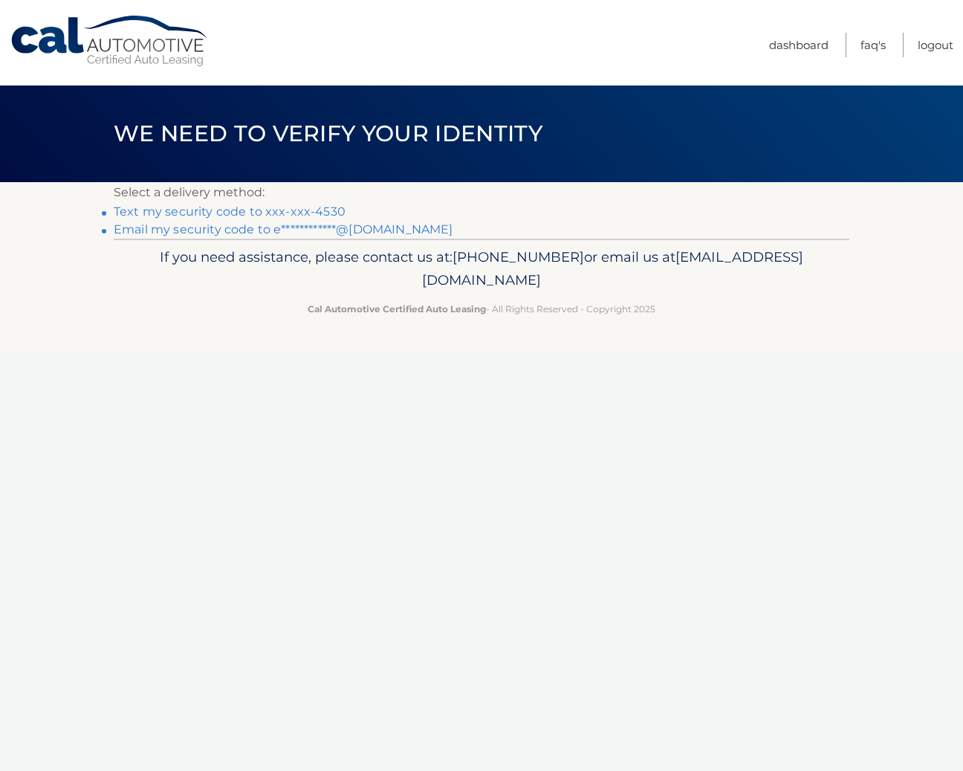  Describe the element at coordinates (482, 308) in the screenshot. I see `p: - All Rights Reserved - Copyright 2025` at that location.